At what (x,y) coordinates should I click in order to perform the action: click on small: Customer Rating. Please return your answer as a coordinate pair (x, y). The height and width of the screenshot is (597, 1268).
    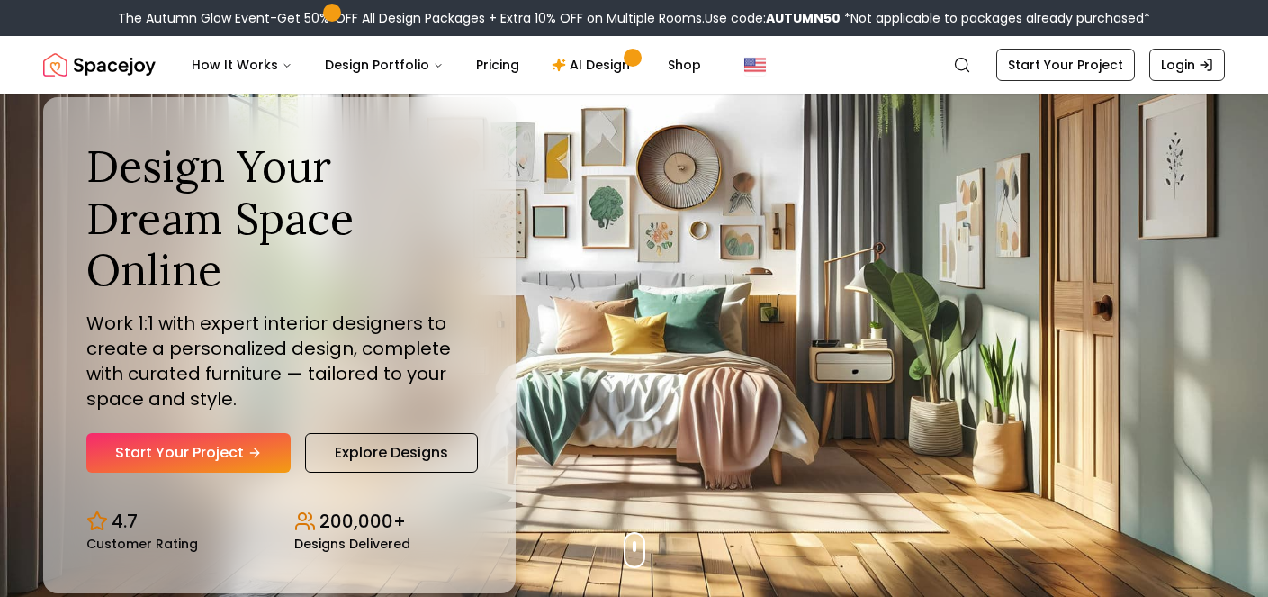
    Looking at the image, I should click on (142, 544).